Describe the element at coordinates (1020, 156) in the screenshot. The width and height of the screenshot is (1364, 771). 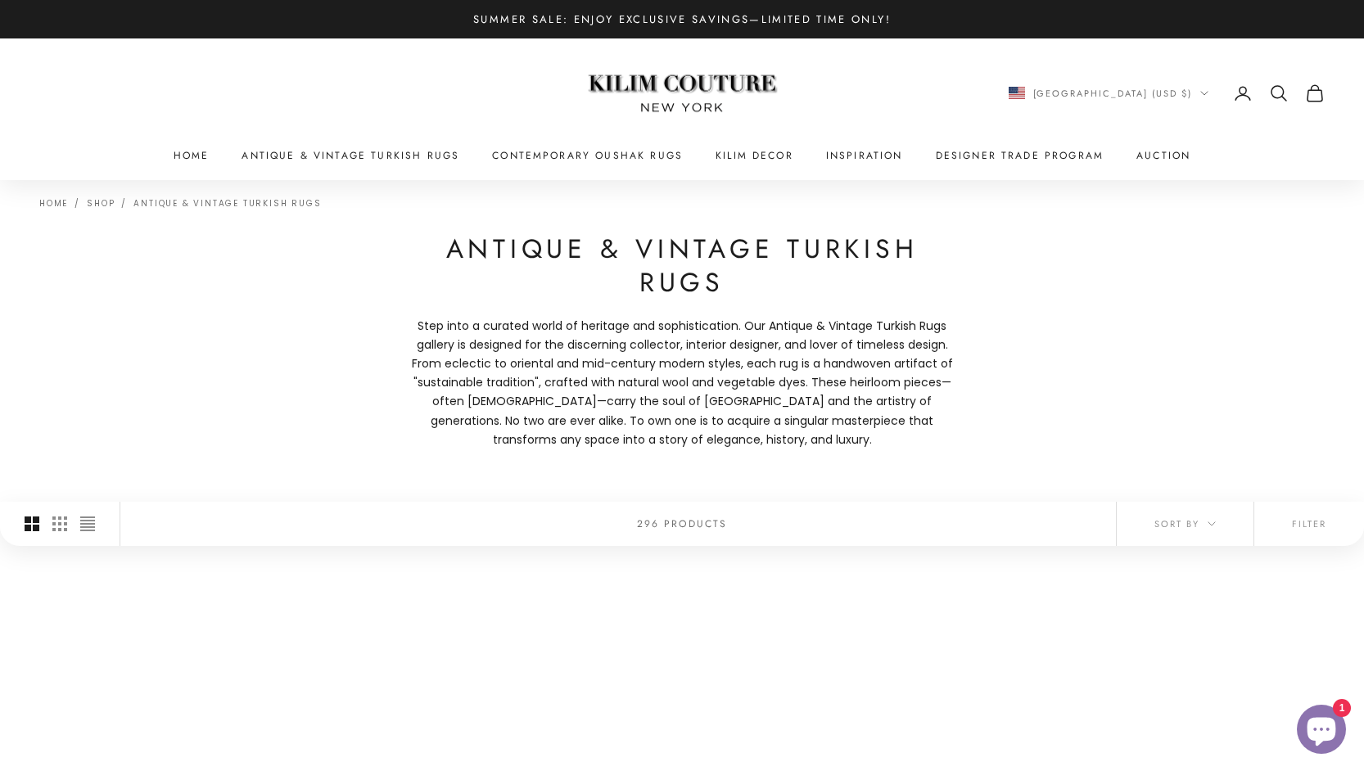
I see `a: Designer Trade Program` at that location.